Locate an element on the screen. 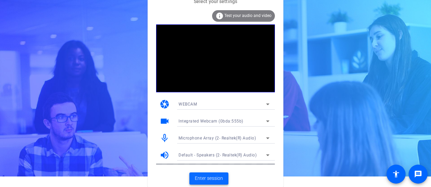 Image resolution: width=431 pixels, height=187 pixels. mat-icon: camera is located at coordinates (165, 104).